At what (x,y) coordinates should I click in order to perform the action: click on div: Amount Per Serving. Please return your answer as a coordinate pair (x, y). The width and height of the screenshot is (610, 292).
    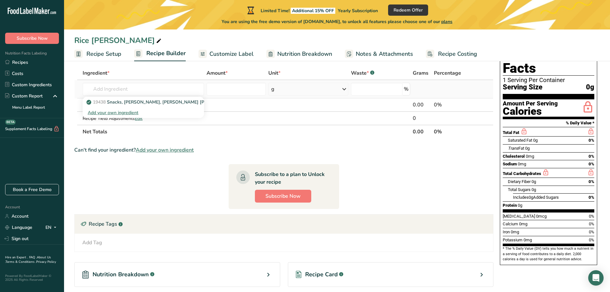
    Looking at the image, I should click on (530, 103).